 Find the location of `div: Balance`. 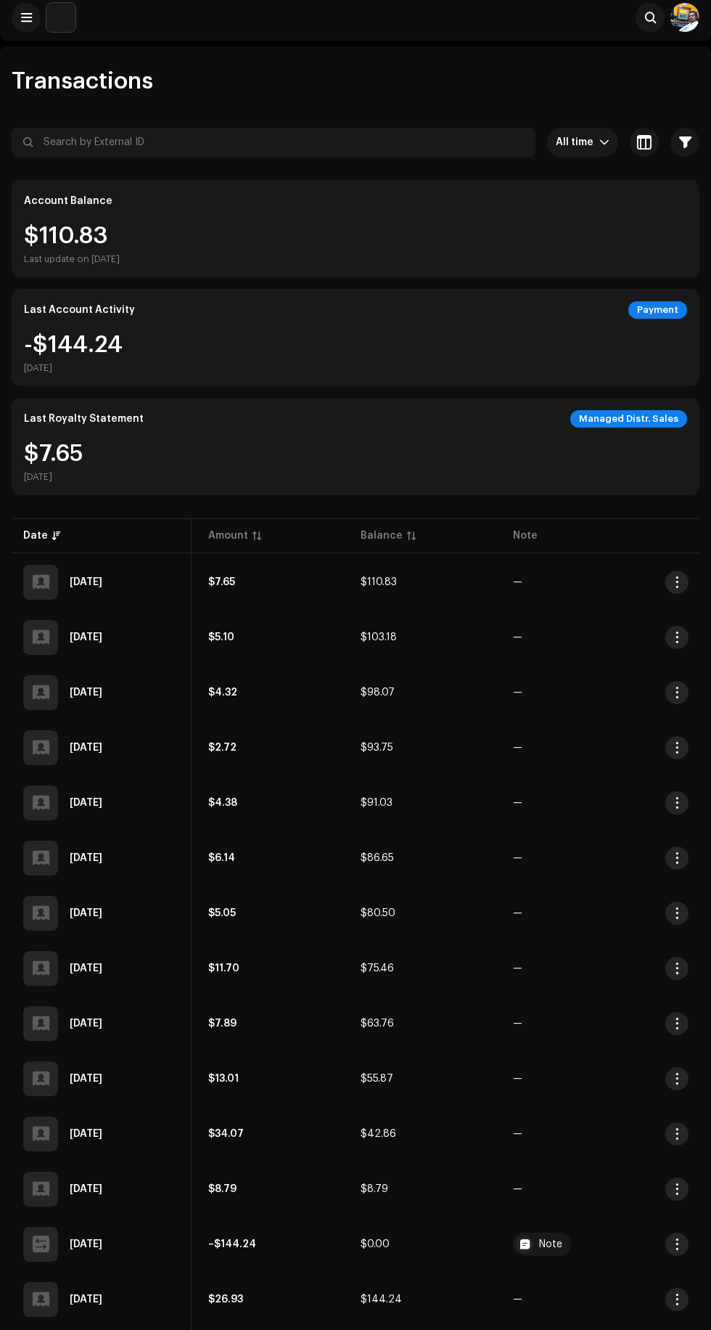

div: Balance is located at coordinates (382, 536).